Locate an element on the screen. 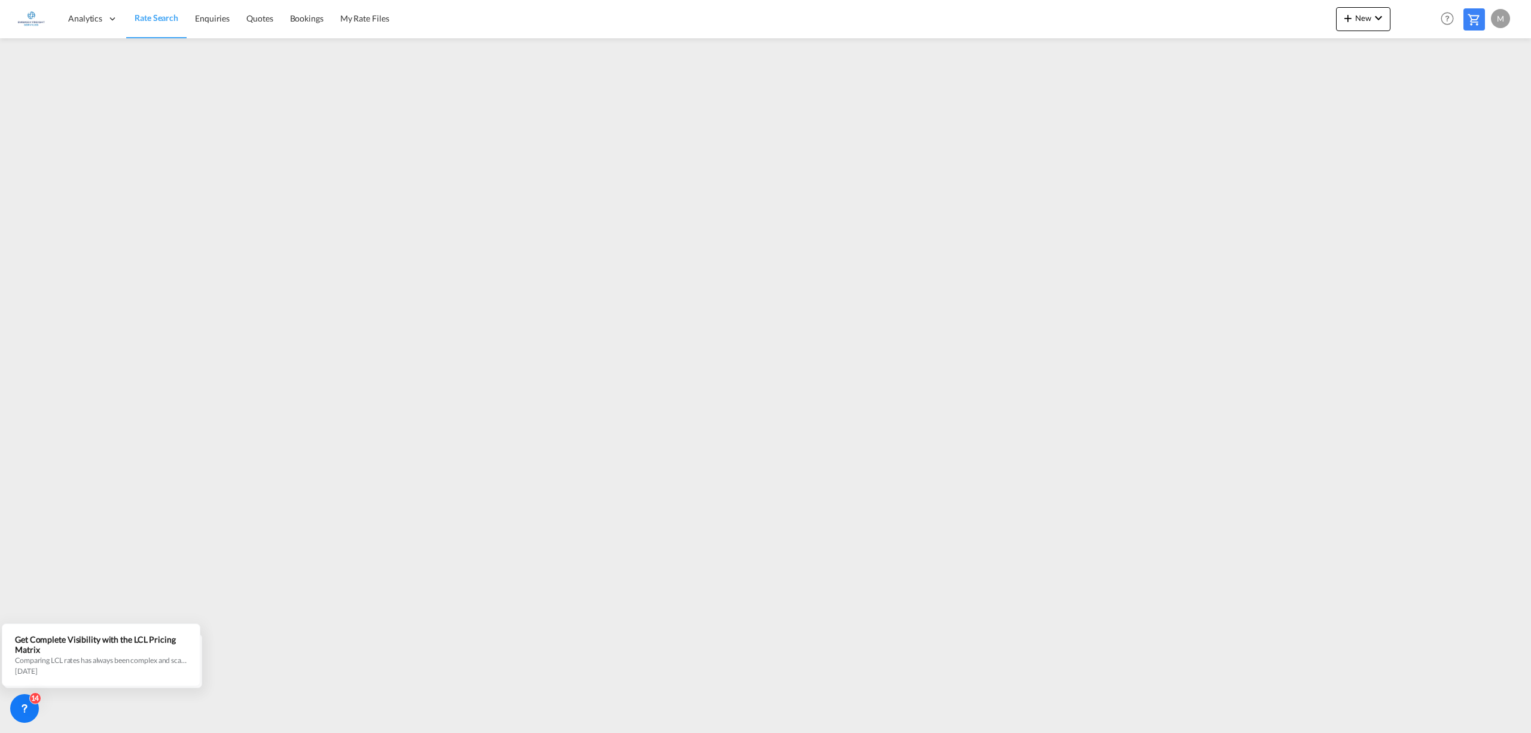 Image resolution: width=1531 pixels, height=733 pixels. md-icon: icon-chevron-down is located at coordinates (1378, 18).